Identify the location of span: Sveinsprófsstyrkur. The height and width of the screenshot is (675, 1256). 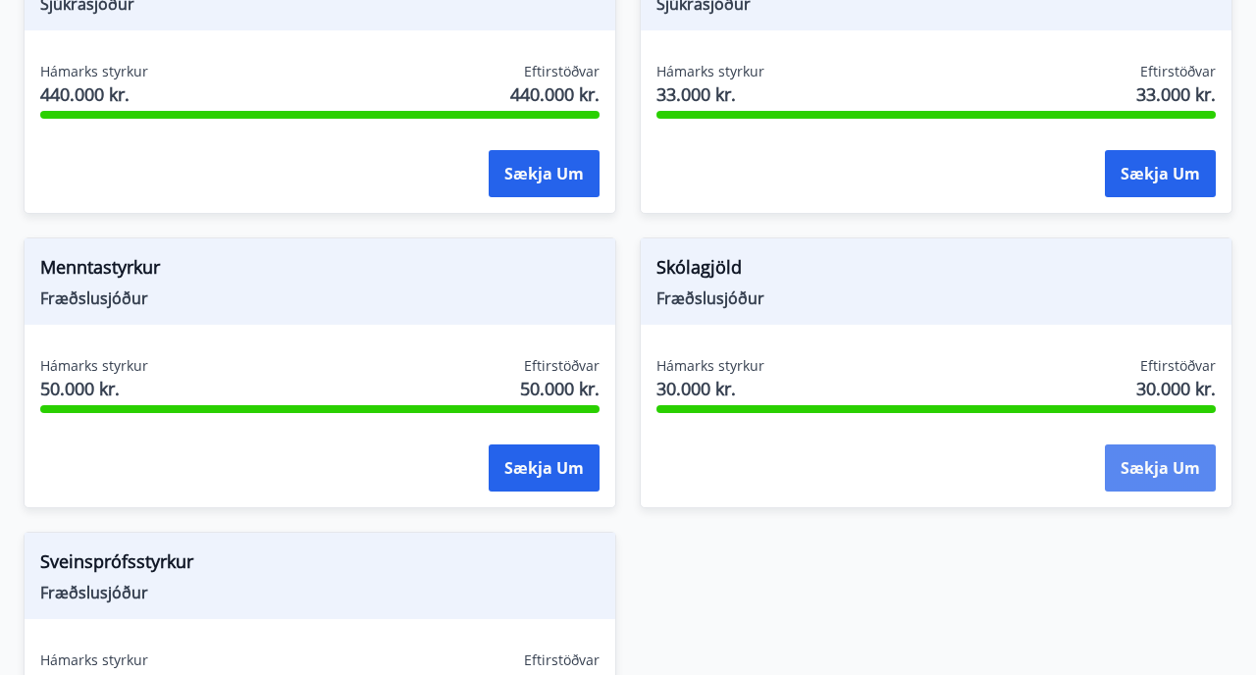
(320, 565).